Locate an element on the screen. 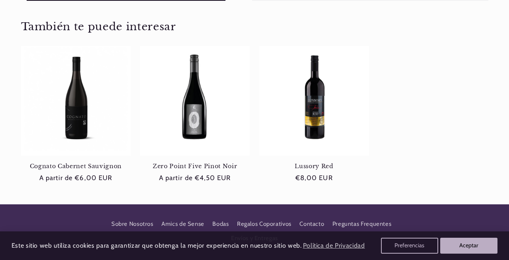  a: Contacto is located at coordinates (311, 224).